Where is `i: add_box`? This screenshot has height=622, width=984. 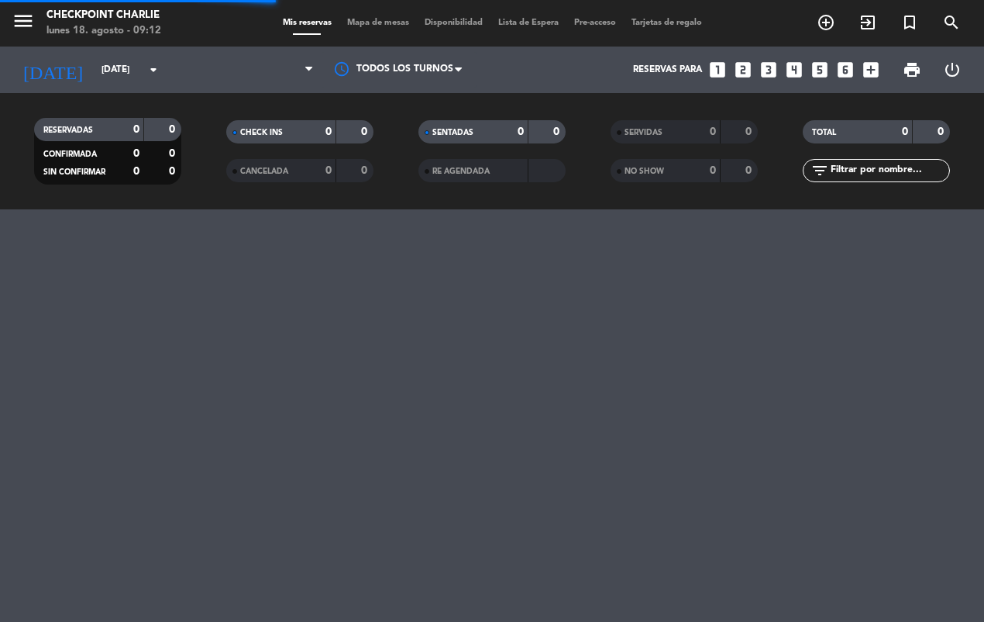
i: add_box is located at coordinates (871, 70).